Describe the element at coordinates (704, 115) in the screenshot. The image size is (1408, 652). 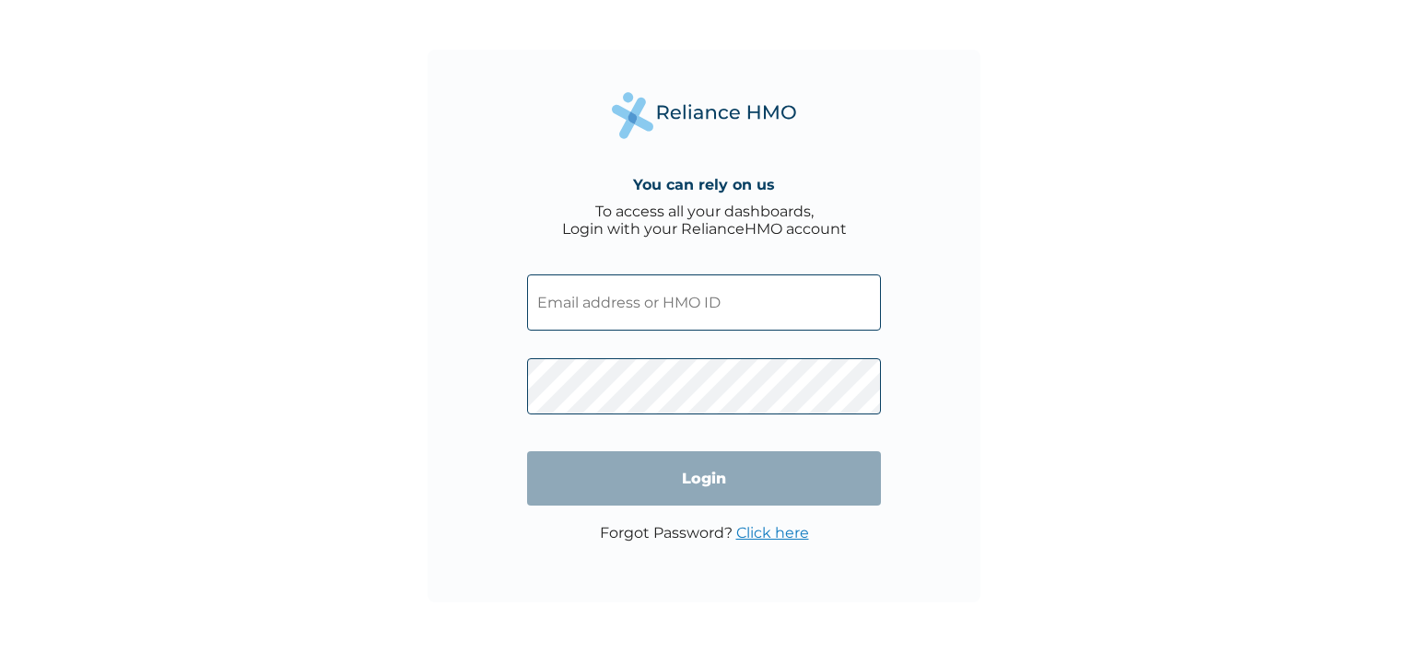
I see `img: Reliance Health's Logo` at that location.